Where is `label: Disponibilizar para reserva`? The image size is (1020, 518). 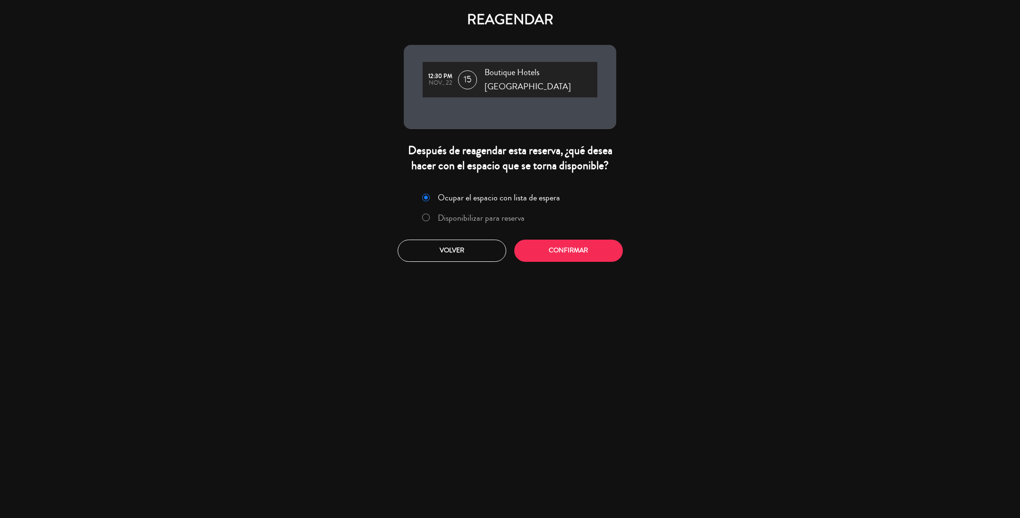 label: Disponibilizar para reserva is located at coordinates (481, 218).